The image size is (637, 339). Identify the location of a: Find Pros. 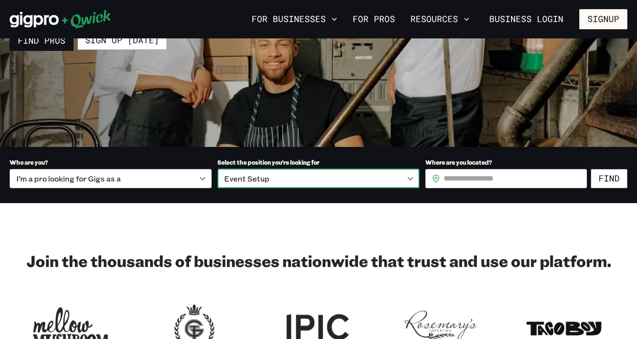
(41, 41).